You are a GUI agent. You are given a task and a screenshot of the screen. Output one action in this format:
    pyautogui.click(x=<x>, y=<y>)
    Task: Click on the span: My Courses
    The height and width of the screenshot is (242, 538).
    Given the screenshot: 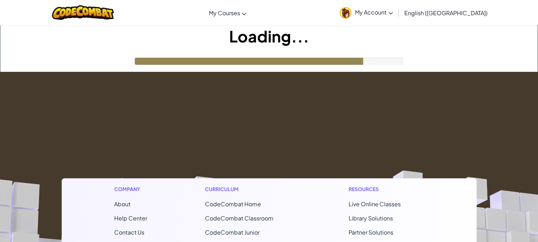 What is the action you would take?
    pyautogui.click(x=224, y=13)
    